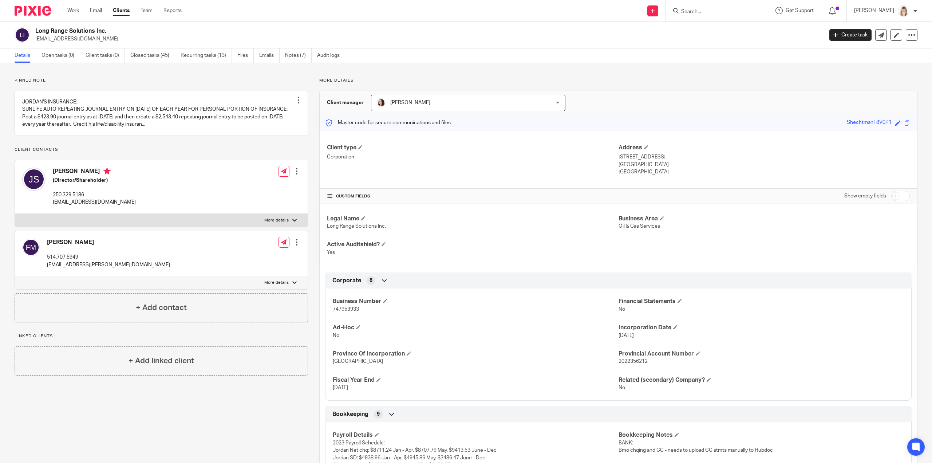  I want to click on h3: Client manager, so click(345, 103).